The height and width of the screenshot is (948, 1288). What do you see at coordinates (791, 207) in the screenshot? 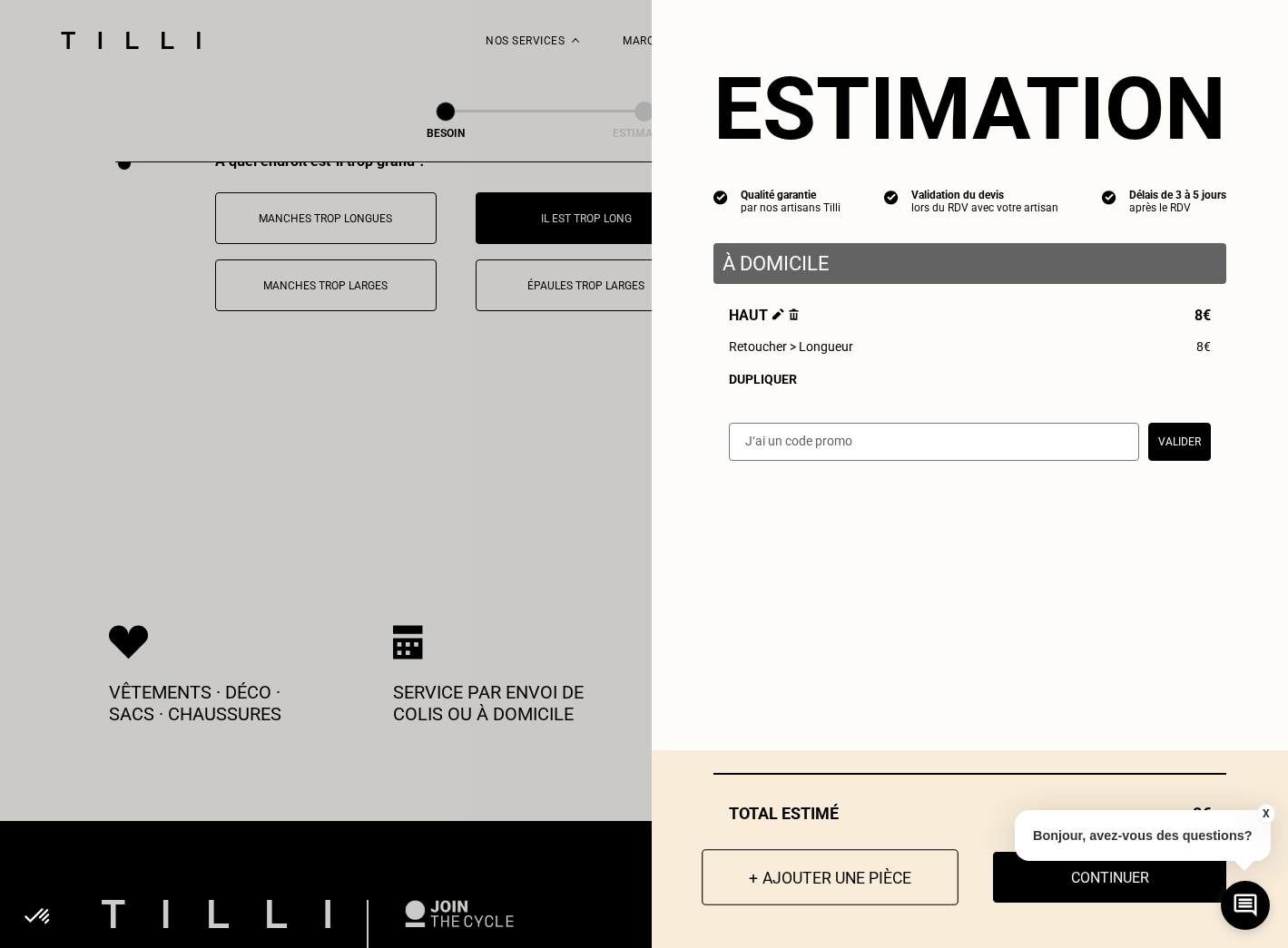
I see `div: par nos artisans Tilli` at bounding box center [791, 207].